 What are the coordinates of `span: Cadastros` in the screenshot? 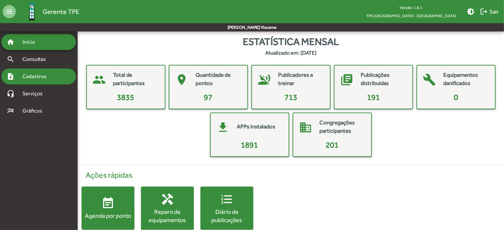 It's located at (37, 76).